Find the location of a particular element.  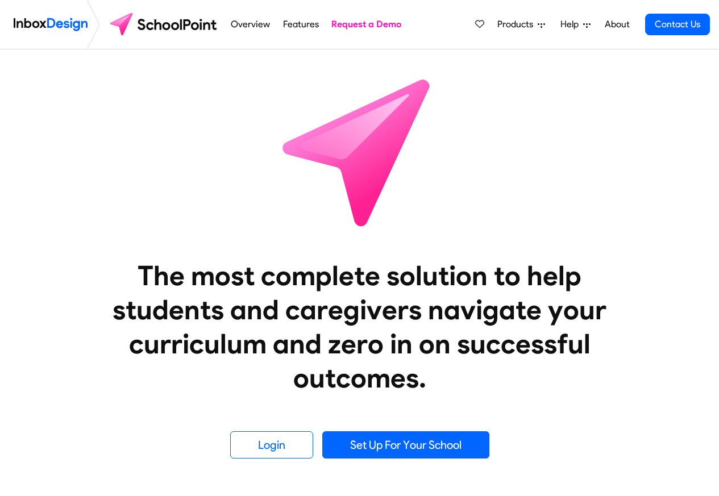

img: icon_schoolpoint.svg is located at coordinates (360, 152).